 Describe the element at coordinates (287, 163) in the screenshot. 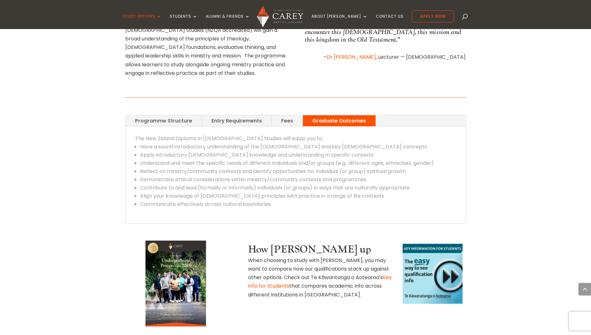

I see `span: Understand and meet the specific needs of different individuals and/or groups (e.g., different ag...` at that location.